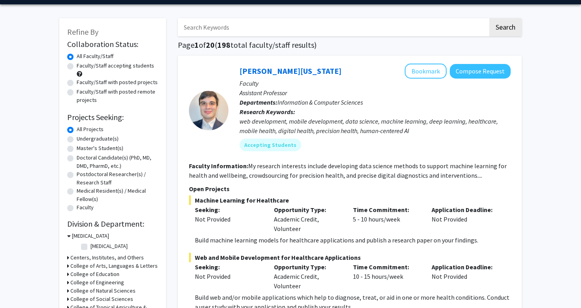 The width and height of the screenshot is (581, 308). What do you see at coordinates (90, 129) in the screenshot?
I see `label: All Projects` at bounding box center [90, 129].